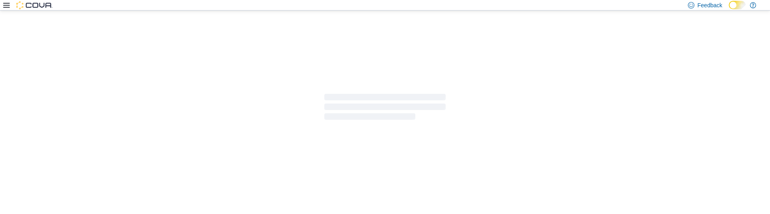 The image size is (770, 214). I want to click on input: Dark Mode, so click(737, 5).